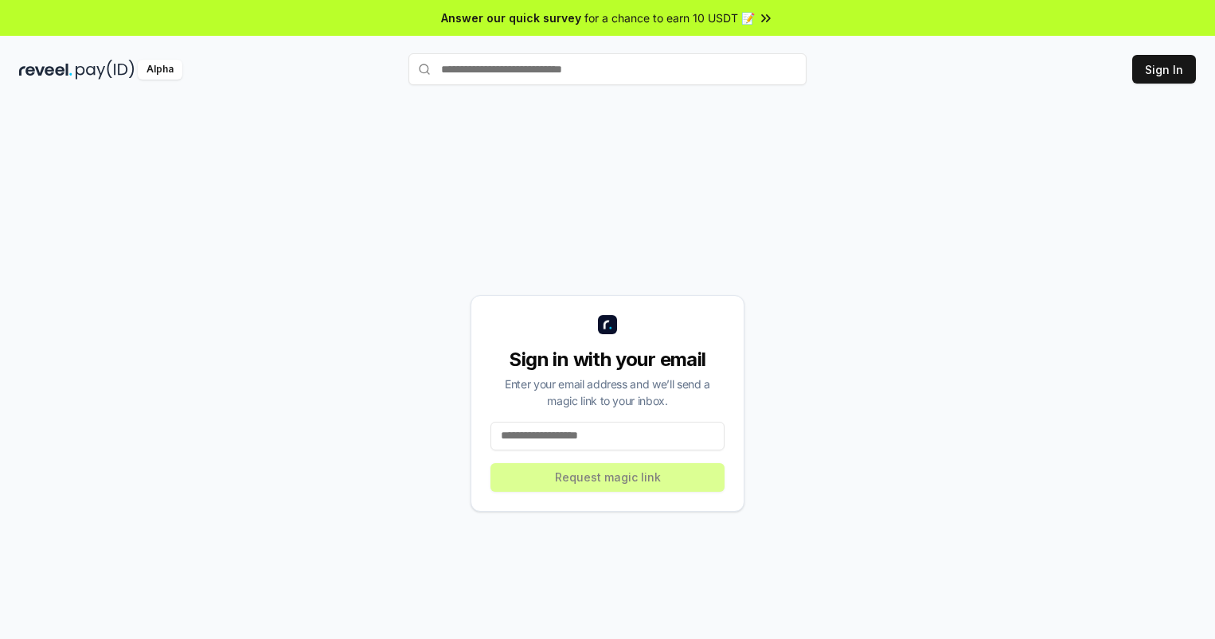  I want to click on img: pay_id, so click(105, 69).